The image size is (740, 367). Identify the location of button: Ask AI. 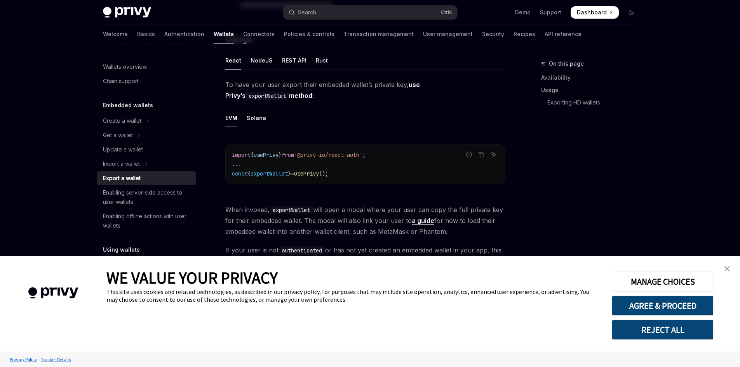
(494, 155).